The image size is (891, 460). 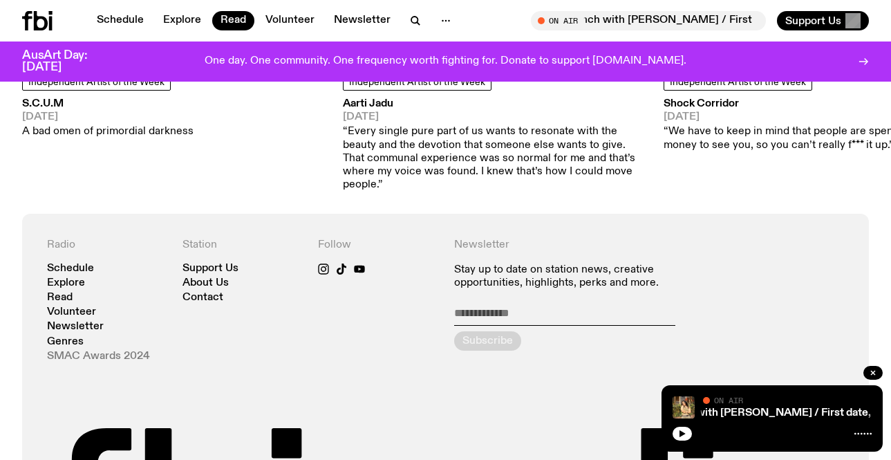 I want to click on p: A bad omen of primordial darkness, so click(x=108, y=131).